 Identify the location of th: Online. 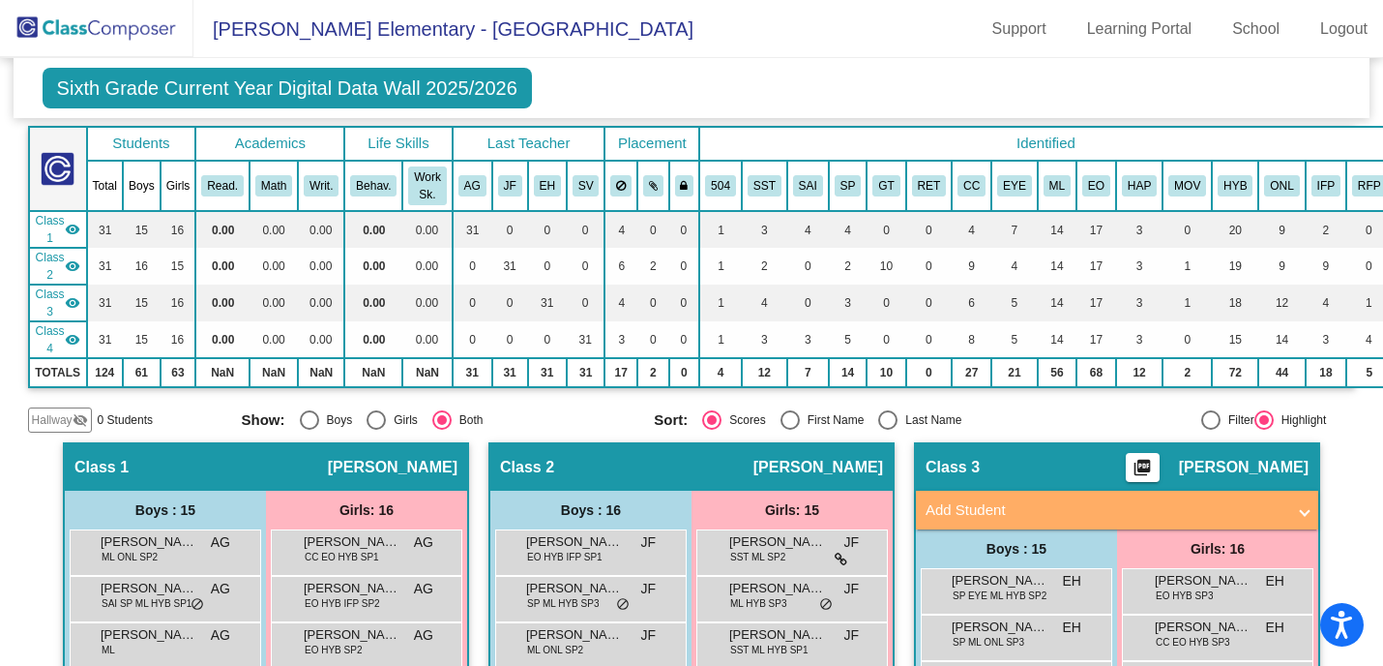
(1282, 186).